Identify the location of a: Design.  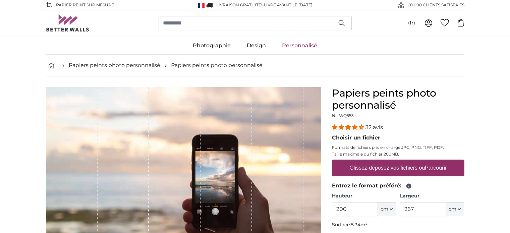
(256, 46).